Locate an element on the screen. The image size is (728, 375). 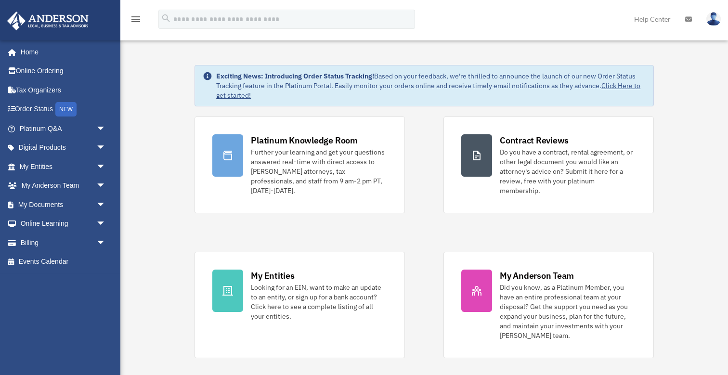
img: User Pic is located at coordinates (714, 19).